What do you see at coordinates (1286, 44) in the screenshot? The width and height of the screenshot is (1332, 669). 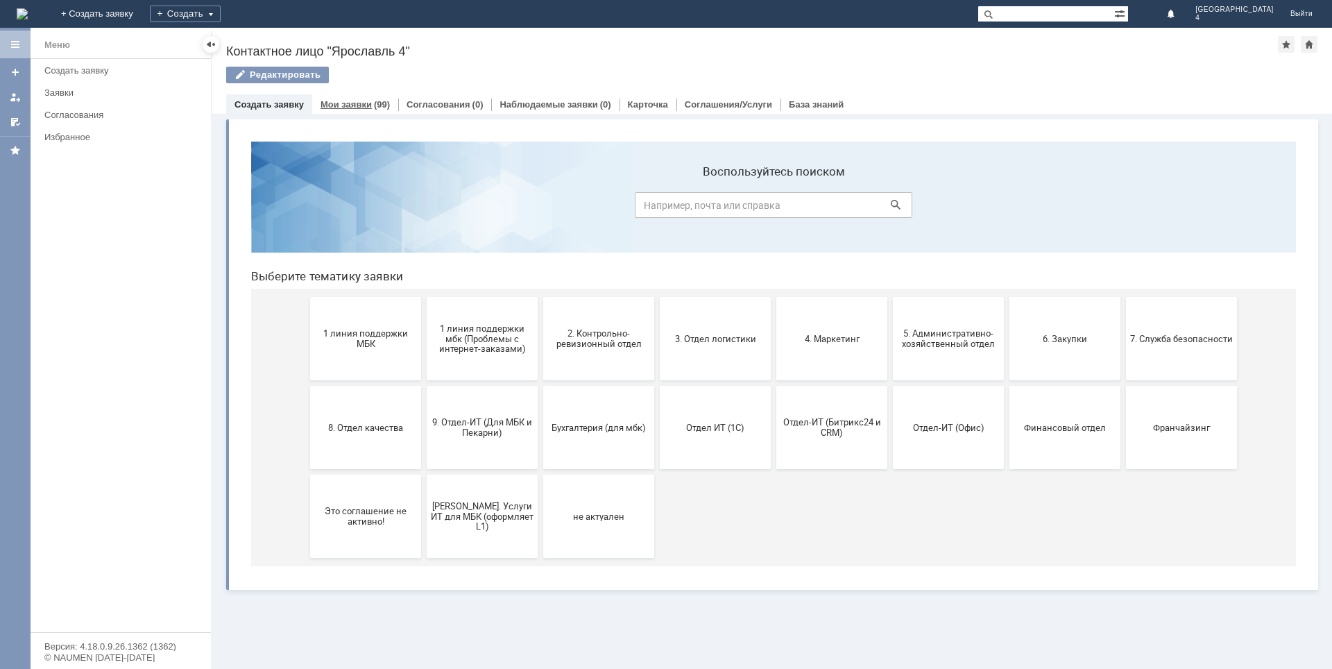 I see `div: Добавить в избранное` at bounding box center [1286, 44].